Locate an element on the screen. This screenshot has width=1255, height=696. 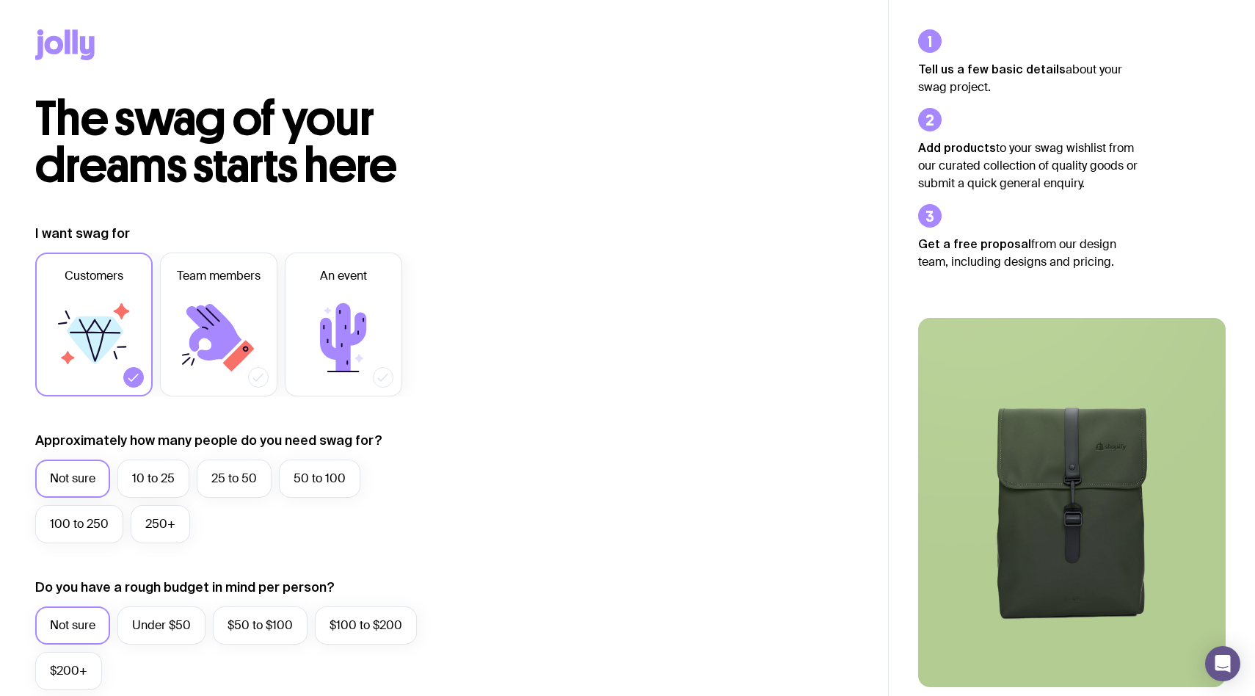
label: $200+ is located at coordinates (68, 671).